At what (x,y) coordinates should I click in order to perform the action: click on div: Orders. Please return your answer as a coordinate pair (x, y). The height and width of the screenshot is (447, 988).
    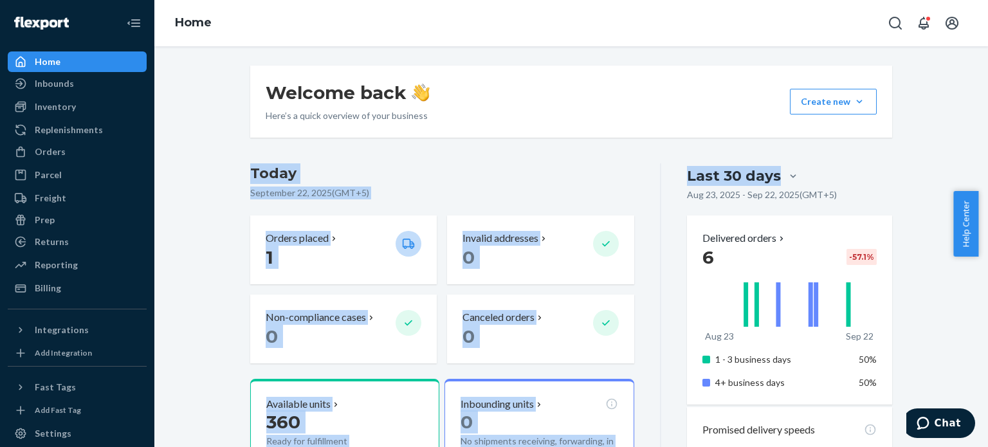
    Looking at the image, I should click on (50, 152).